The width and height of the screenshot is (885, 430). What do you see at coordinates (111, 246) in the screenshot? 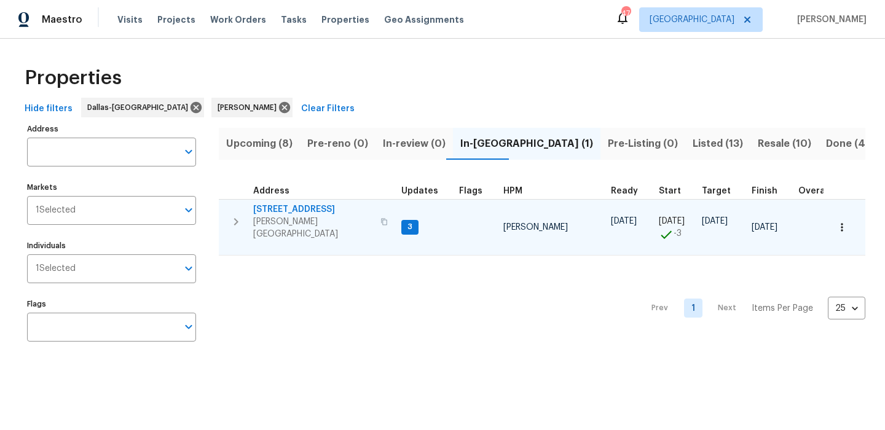
I see `label: Individuals` at bounding box center [111, 246].